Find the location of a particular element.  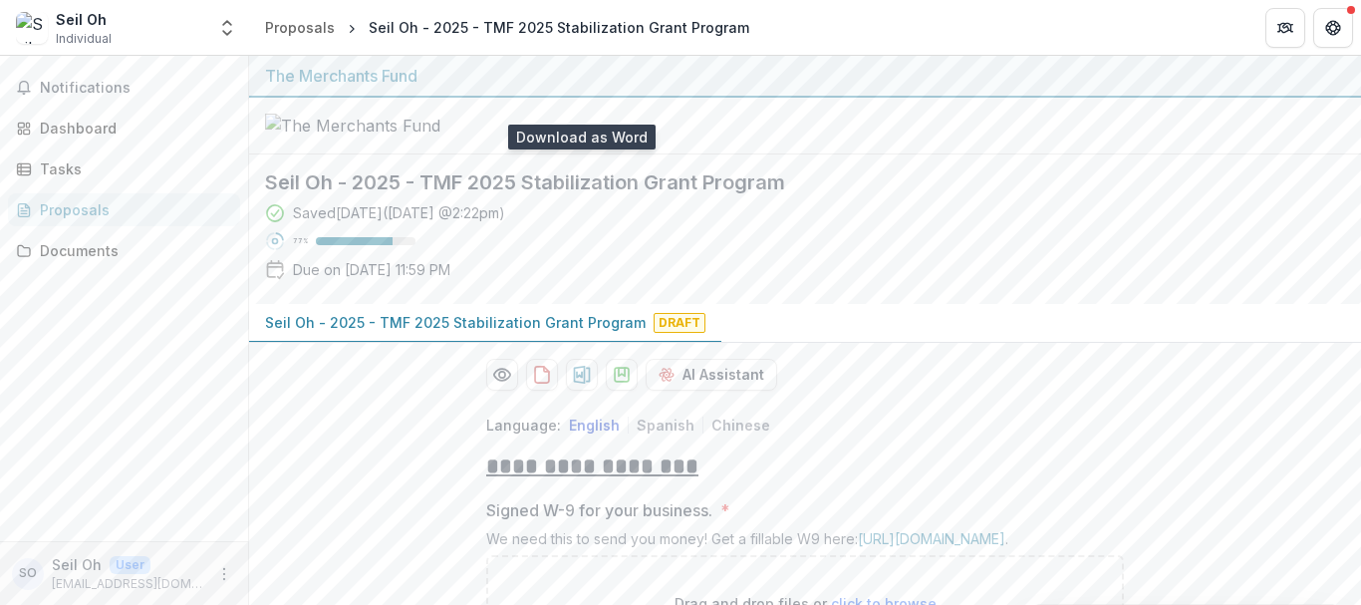

div: Tasks is located at coordinates (132, 168).